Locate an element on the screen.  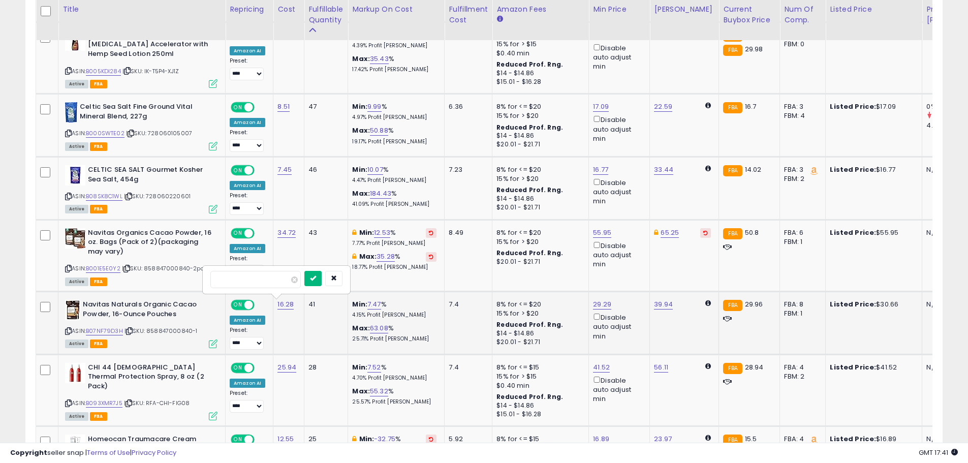
span: | SKU: 728060220601 is located at coordinates (157, 196).